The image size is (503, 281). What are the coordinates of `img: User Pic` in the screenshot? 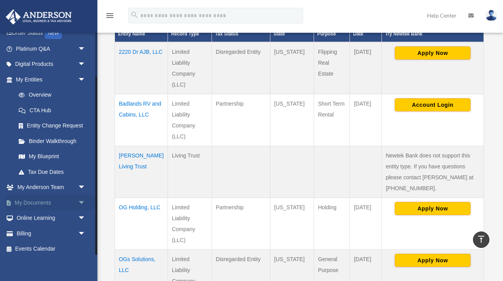 It's located at (491, 15).